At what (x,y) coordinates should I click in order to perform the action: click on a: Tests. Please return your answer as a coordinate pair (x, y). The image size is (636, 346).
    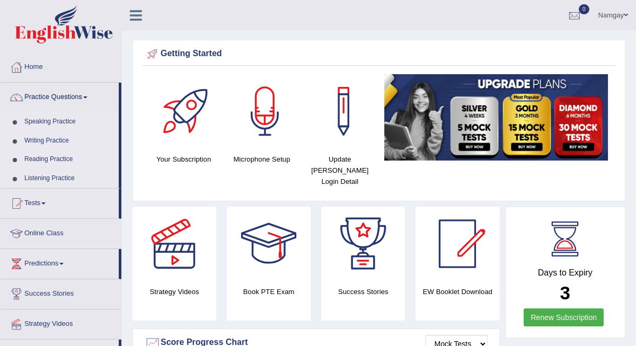
    Looking at the image, I should click on (59, 202).